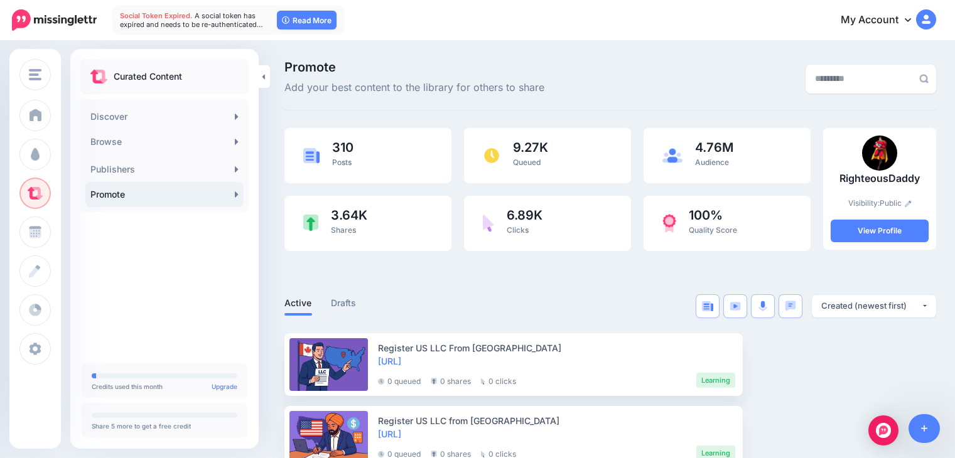 Image resolution: width=955 pixels, height=458 pixels. Describe the element at coordinates (527, 162) in the screenshot. I see `span: Queued` at that location.